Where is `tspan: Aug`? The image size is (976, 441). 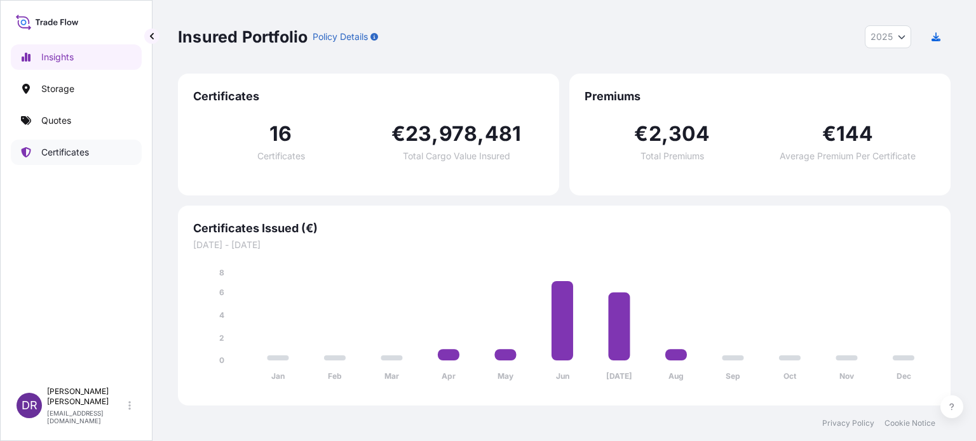
tspan: Aug is located at coordinates (676, 376).